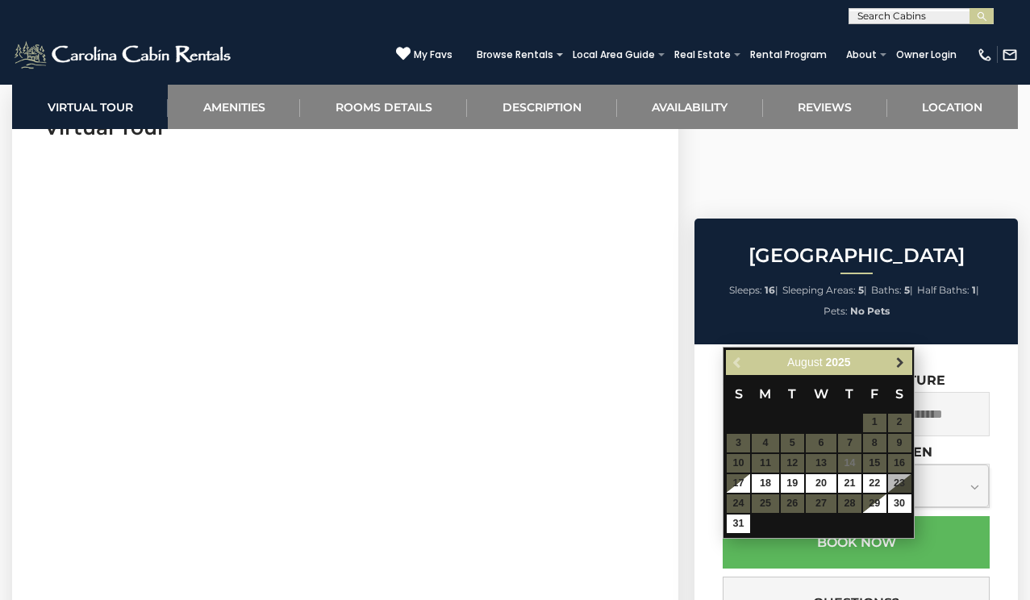 The image size is (1030, 600). I want to click on a: Owner Login, so click(926, 55).